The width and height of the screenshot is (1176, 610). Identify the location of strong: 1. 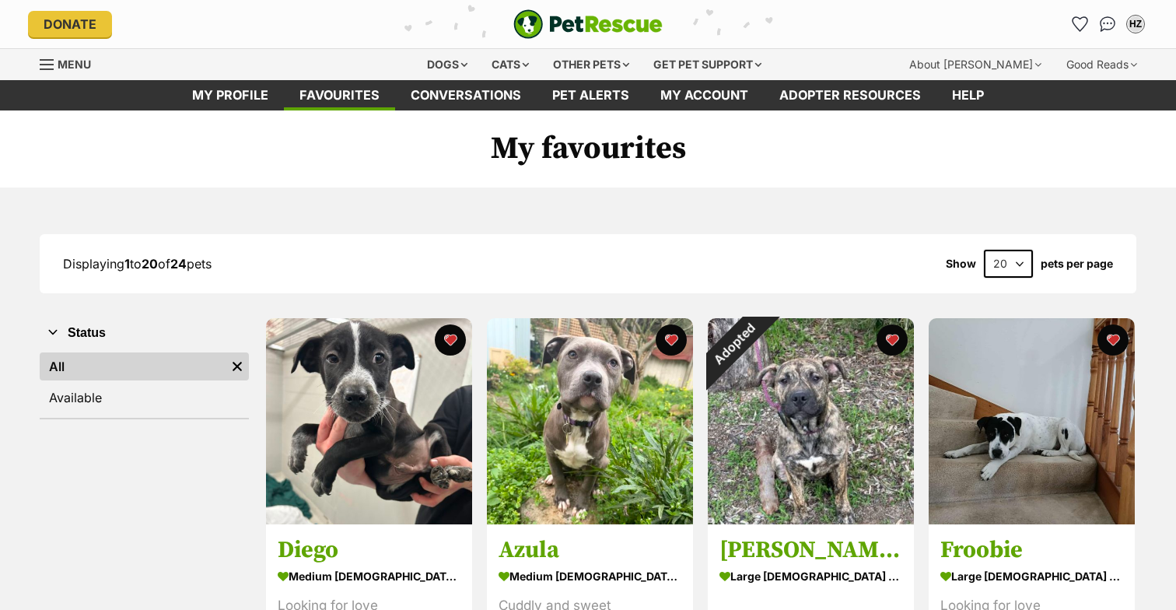
(127, 264).